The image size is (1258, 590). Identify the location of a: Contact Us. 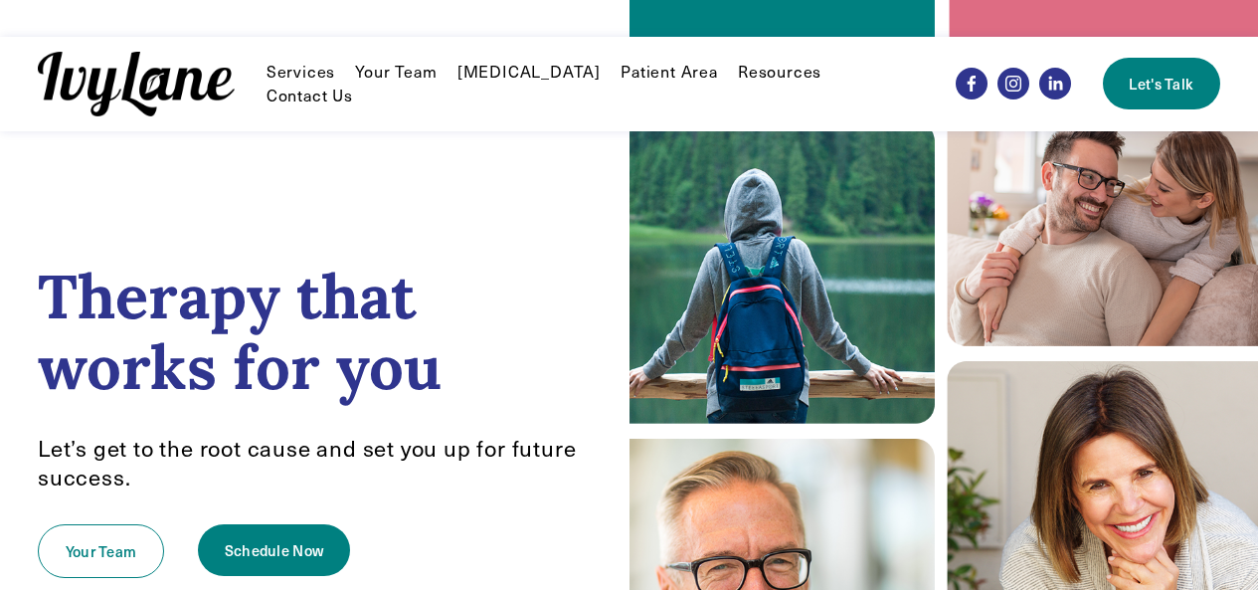
(309, 95).